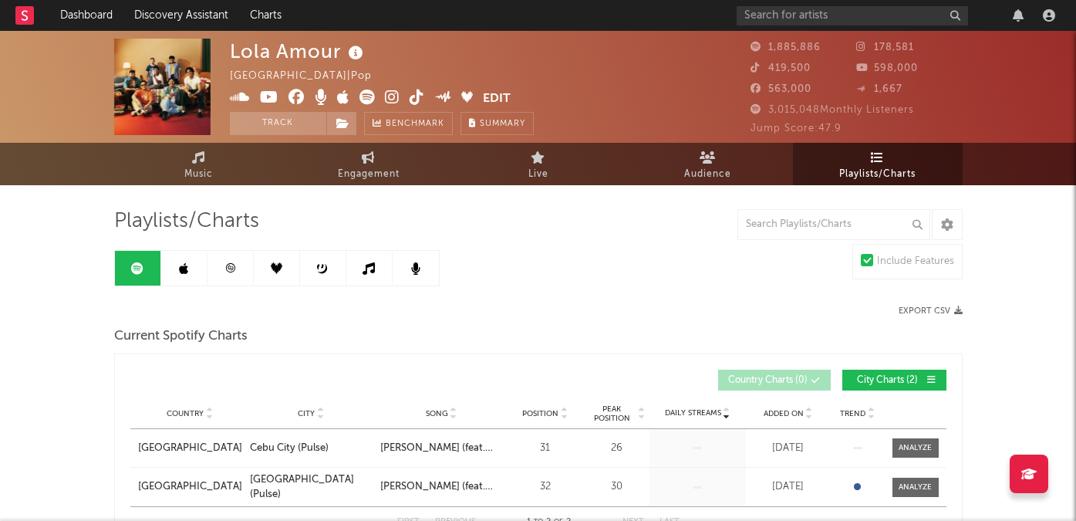  Describe the element at coordinates (878, 164) in the screenshot. I see `a: Playlists/Charts` at that location.